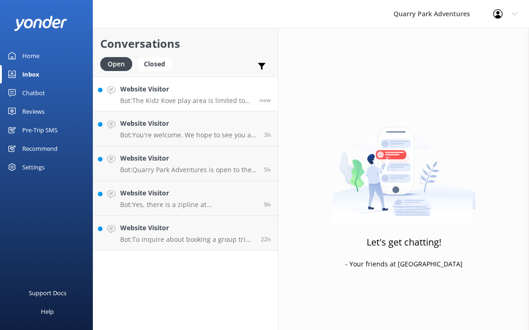 The image size is (529, 330). I want to click on a: Open, so click(118, 64).